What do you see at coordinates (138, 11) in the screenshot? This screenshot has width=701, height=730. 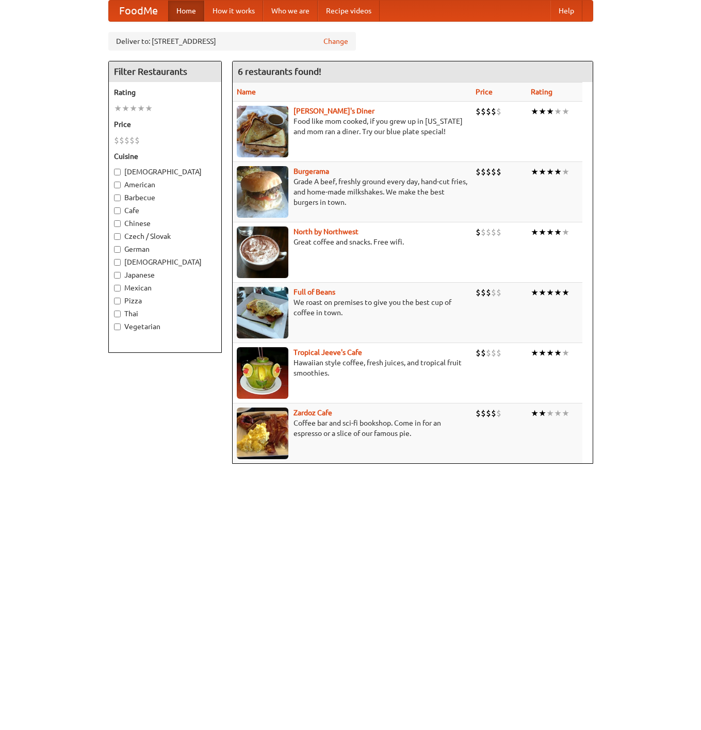 I see `a: FoodMe` at bounding box center [138, 11].